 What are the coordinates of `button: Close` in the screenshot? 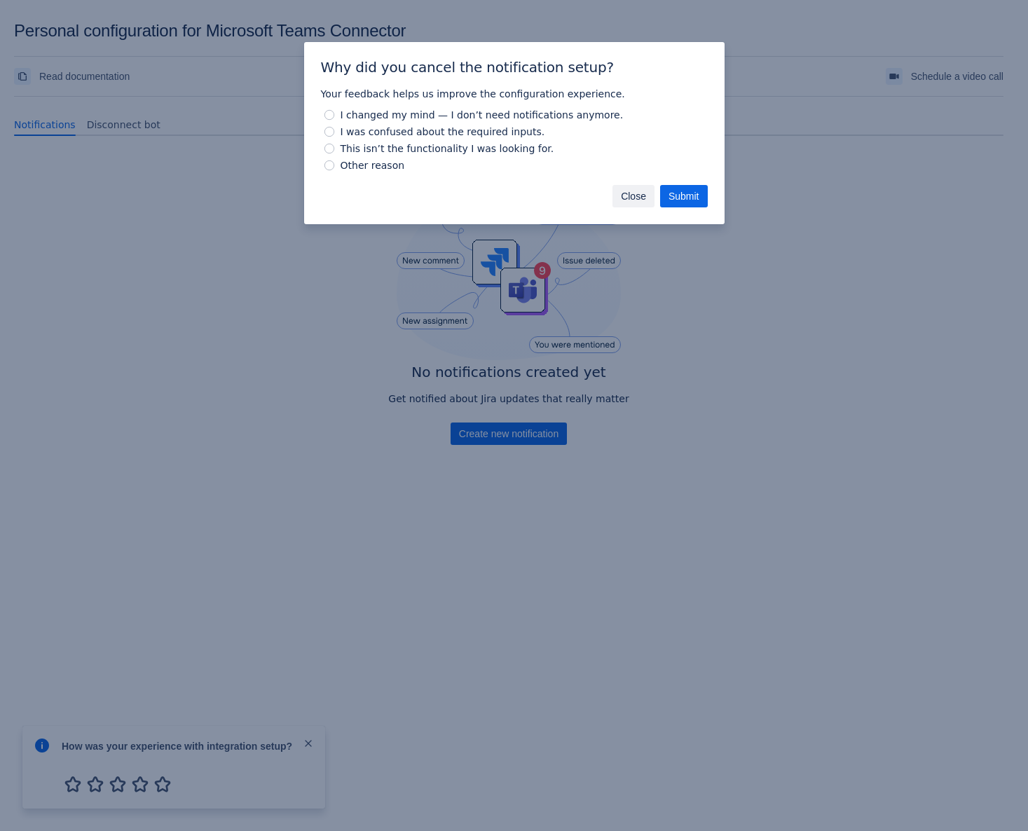 It's located at (633, 196).